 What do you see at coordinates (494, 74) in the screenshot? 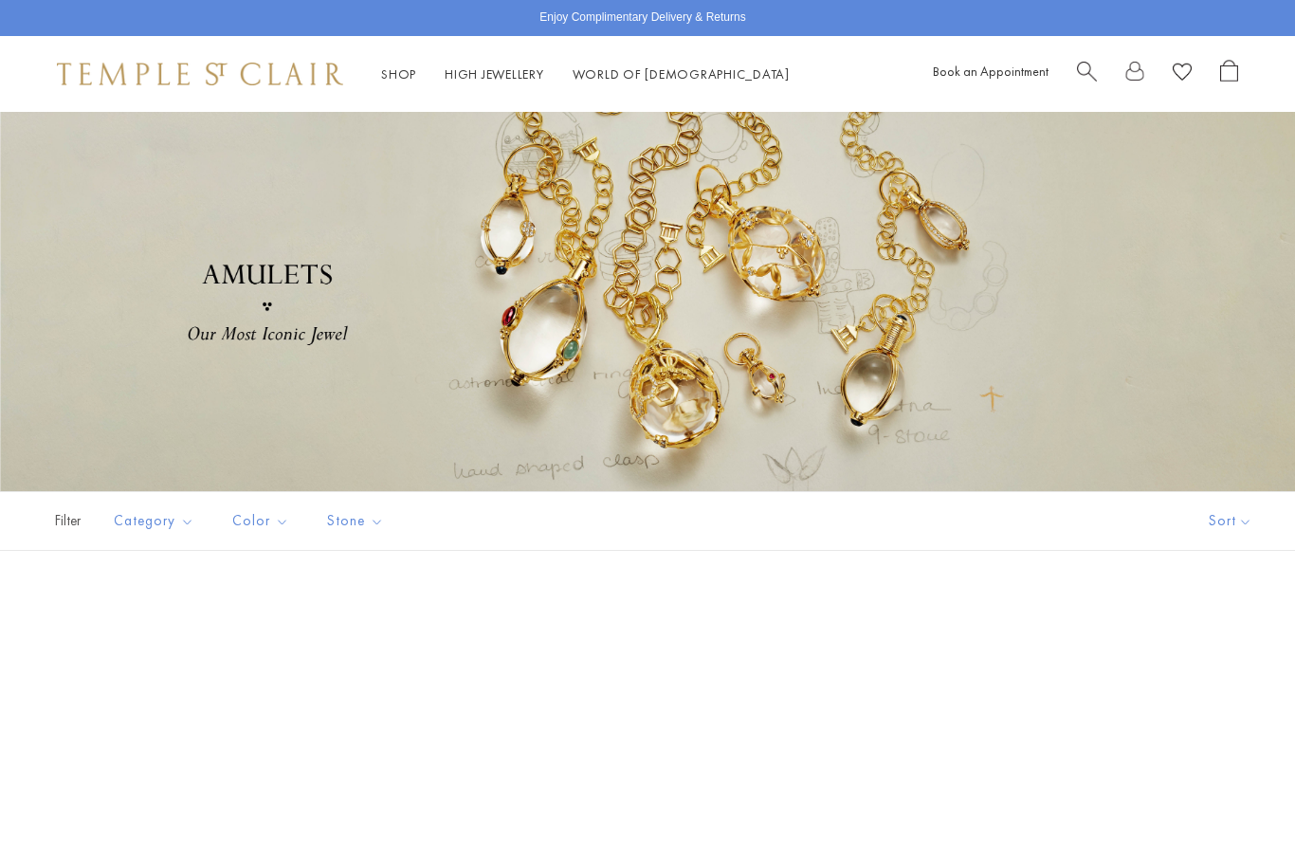
I see `a: High JewelleryHigh Jewellery` at bounding box center [494, 74].